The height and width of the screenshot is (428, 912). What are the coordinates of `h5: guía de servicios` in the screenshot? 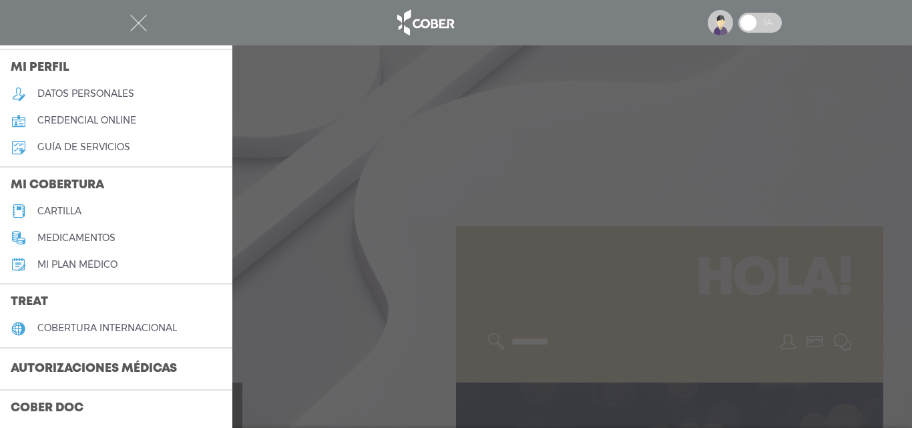 It's located at (83, 147).